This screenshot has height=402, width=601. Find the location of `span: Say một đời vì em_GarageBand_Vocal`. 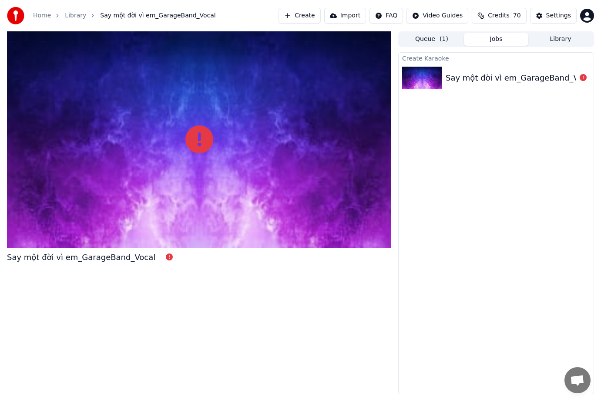

span: Say một đời vì em_GarageBand_Vocal is located at coordinates (158, 16).